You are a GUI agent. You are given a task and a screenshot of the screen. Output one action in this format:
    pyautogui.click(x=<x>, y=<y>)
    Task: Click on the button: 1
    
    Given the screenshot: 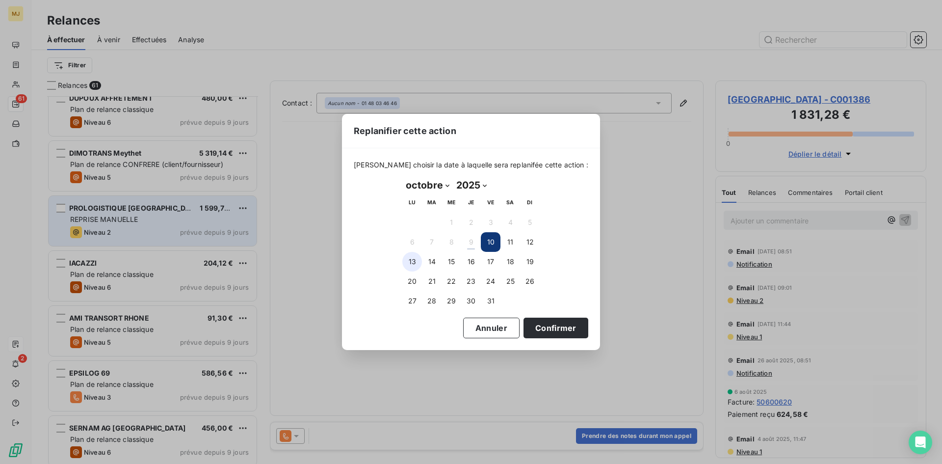 What is the action you would take?
    pyautogui.click(x=451, y=222)
    